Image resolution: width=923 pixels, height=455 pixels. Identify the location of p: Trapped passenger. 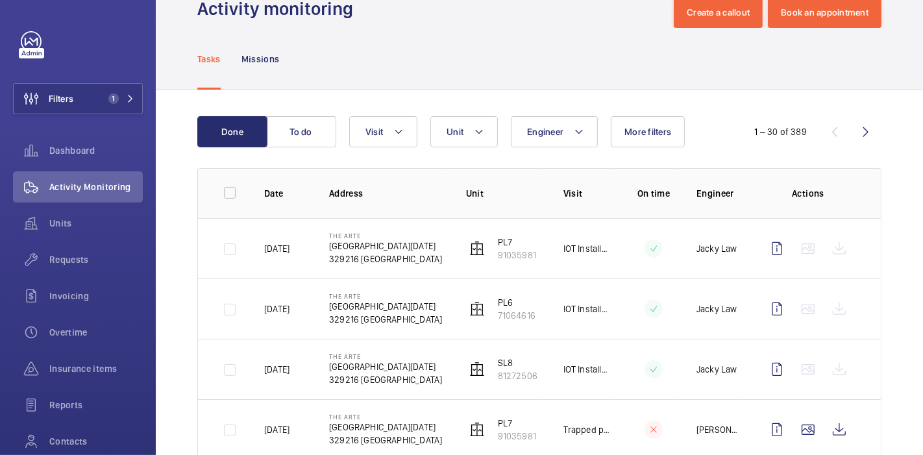
(587, 430).